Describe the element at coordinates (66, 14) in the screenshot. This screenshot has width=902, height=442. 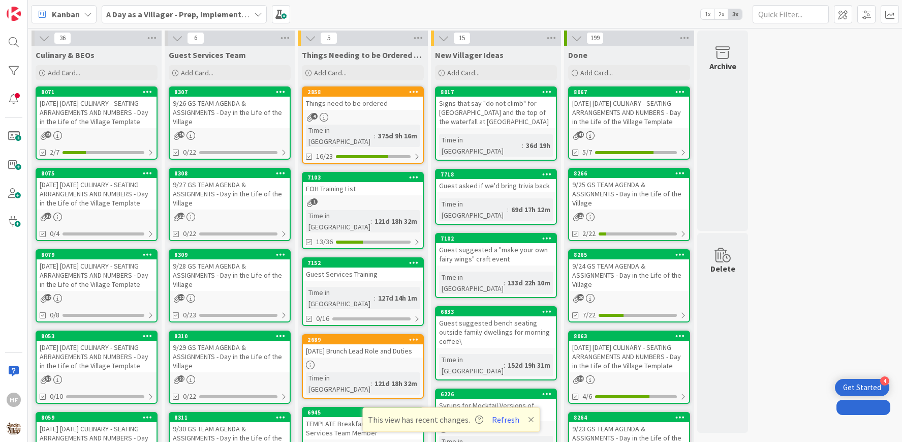
I see `span: Kanban` at that location.